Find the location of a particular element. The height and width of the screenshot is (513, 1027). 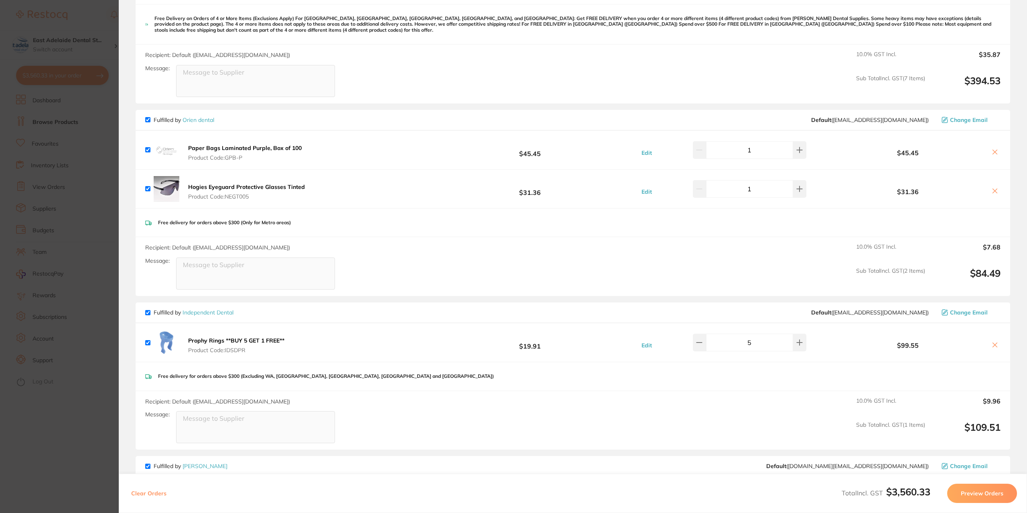

output: $7.68 is located at coordinates (966, 252).